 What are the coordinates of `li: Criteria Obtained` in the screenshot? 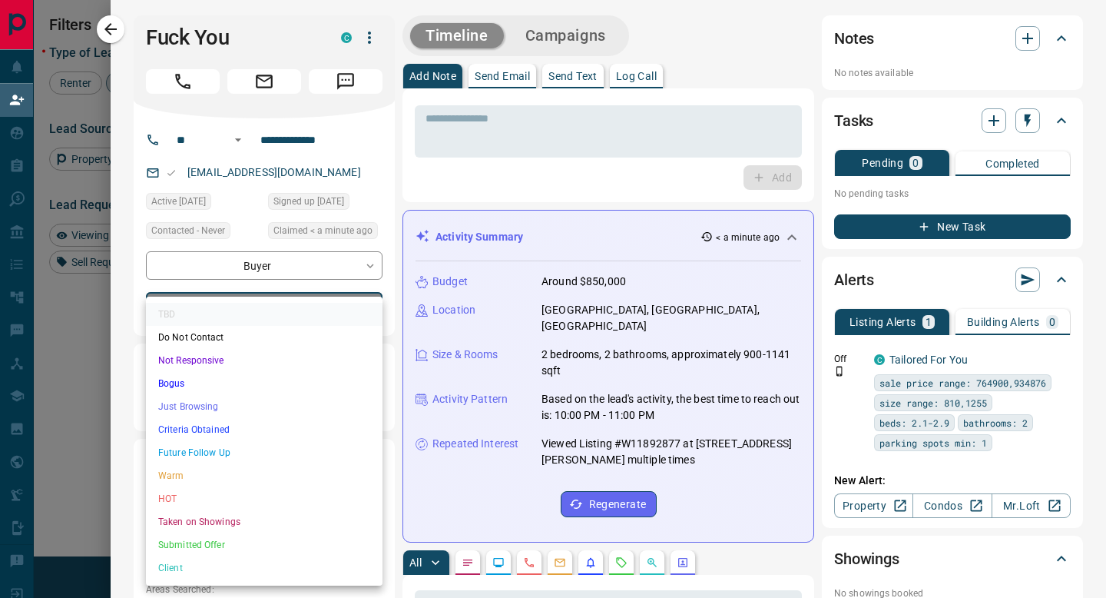 It's located at (264, 429).